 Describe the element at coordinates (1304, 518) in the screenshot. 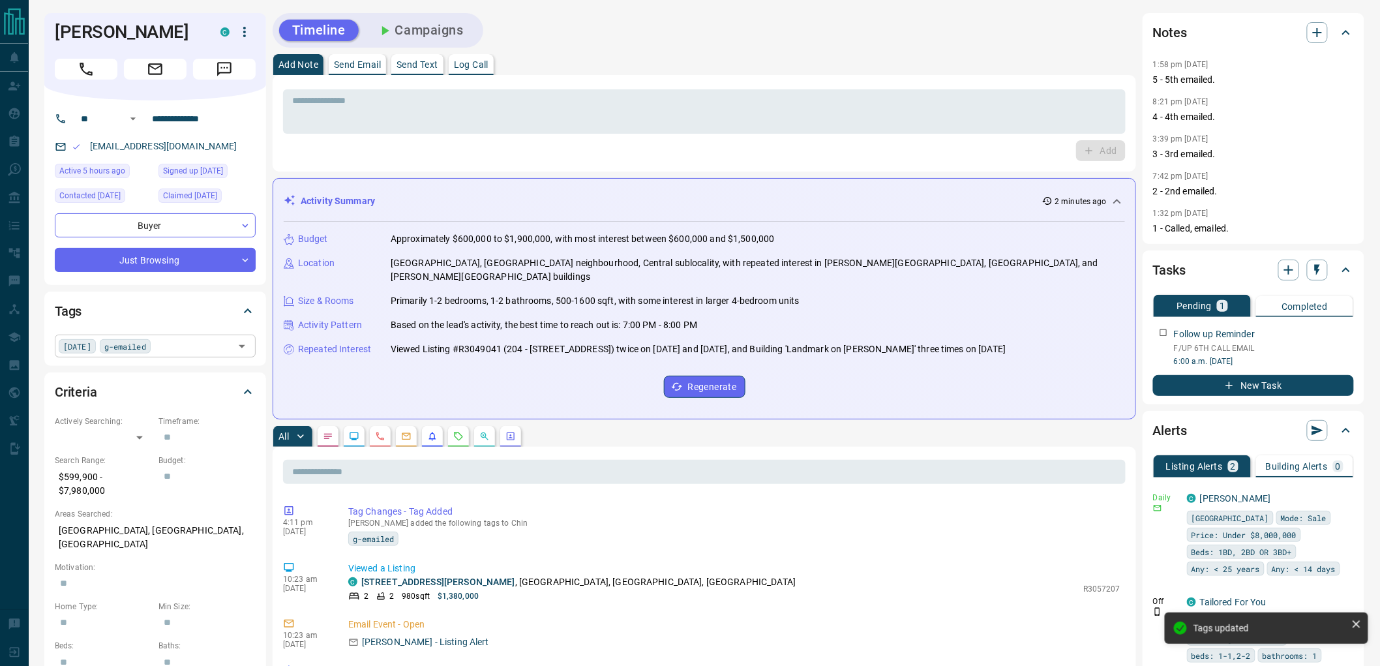

I see `span: Mode: Sale` at that location.